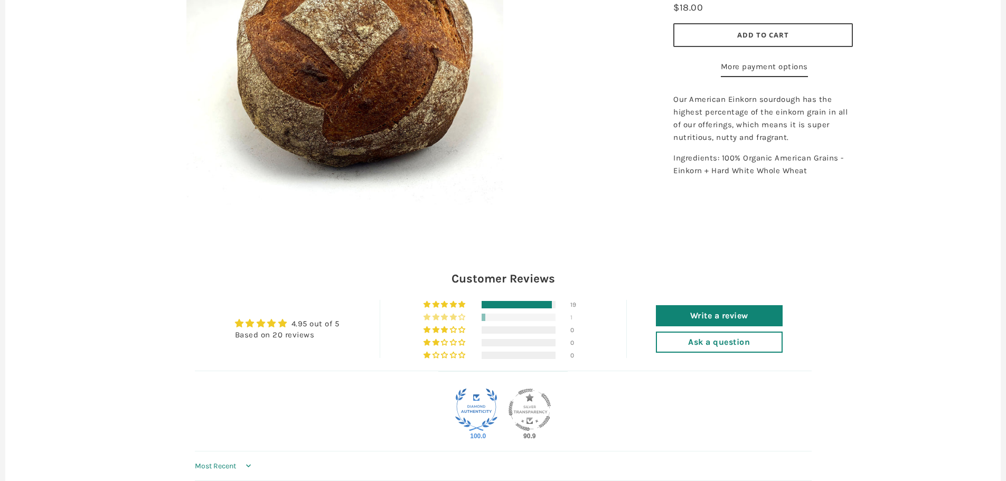 This screenshot has width=1006, height=481. What do you see at coordinates (529, 410) in the screenshot?
I see `a: Judge.me Silver Transparent Shop medal 90.9` at bounding box center [529, 410].